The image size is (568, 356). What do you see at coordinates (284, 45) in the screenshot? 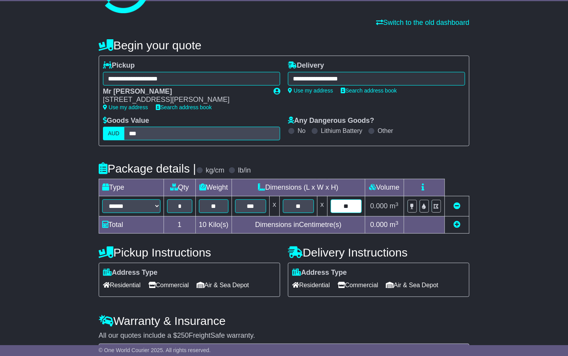
I see `h4: Begin your quote` at bounding box center [284, 45].